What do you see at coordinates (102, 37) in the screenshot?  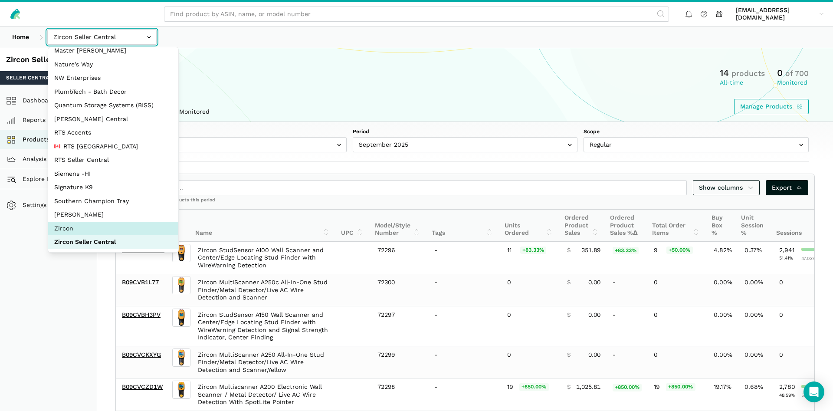 I see `input: Zircon Seller Central` at bounding box center [102, 37].